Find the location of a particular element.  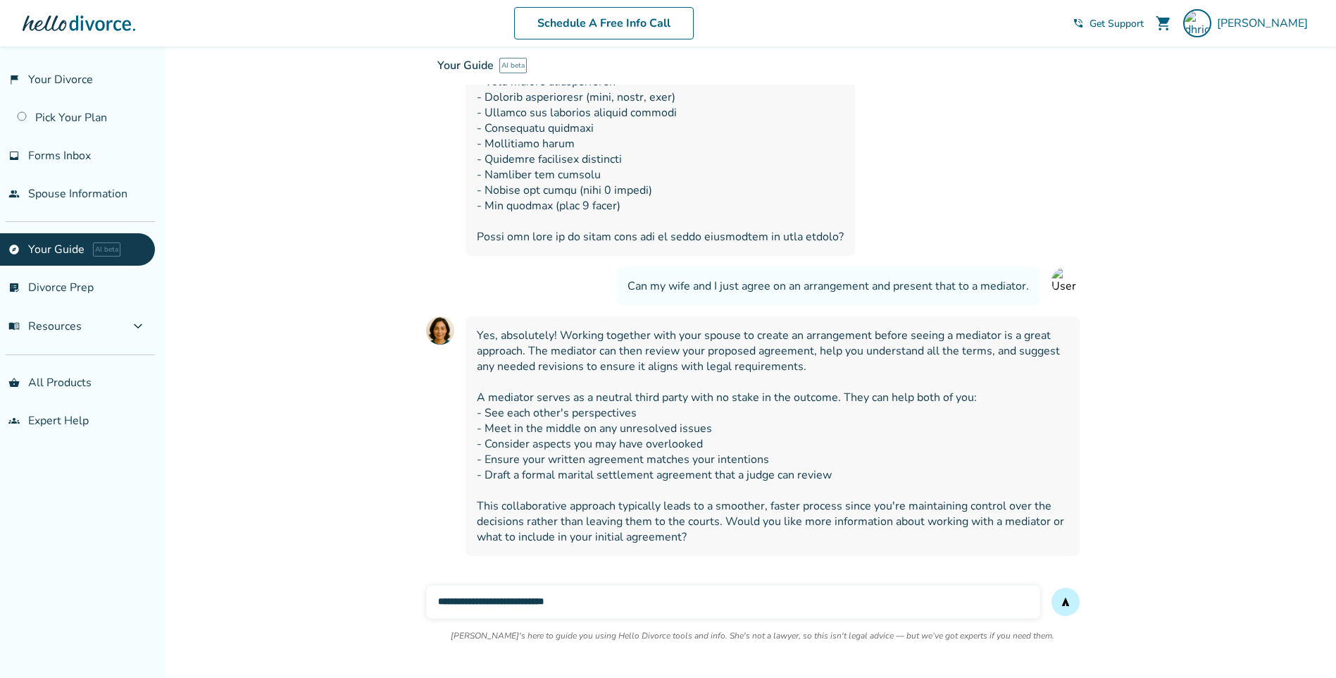

span: people is located at coordinates (14, 194).